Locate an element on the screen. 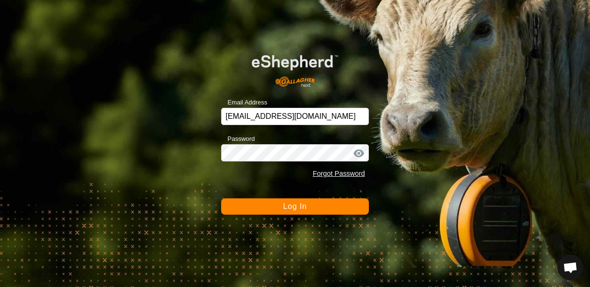  img: E-shepherd Logo is located at coordinates (295, 68).